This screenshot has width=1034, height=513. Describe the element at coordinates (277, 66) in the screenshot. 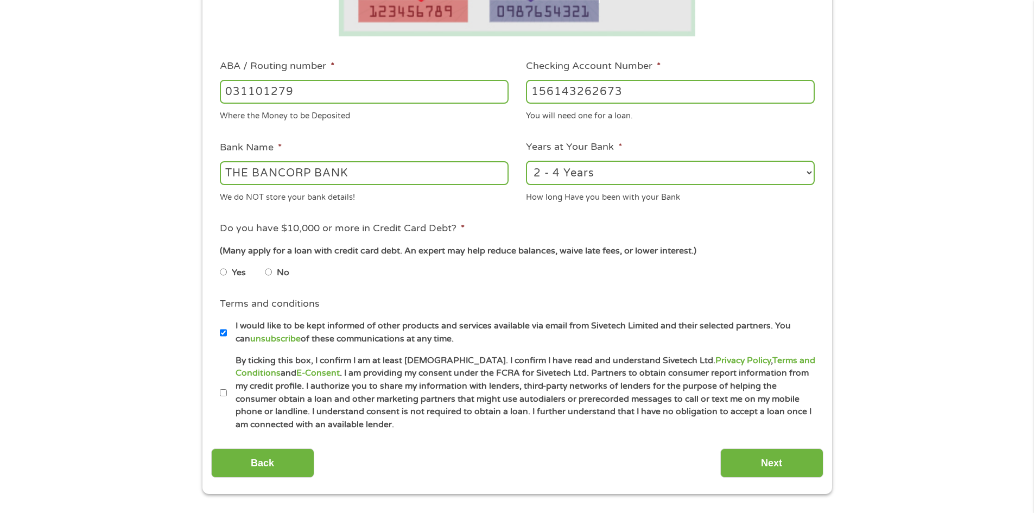

I see `label: ABA / Routing number` at that location.